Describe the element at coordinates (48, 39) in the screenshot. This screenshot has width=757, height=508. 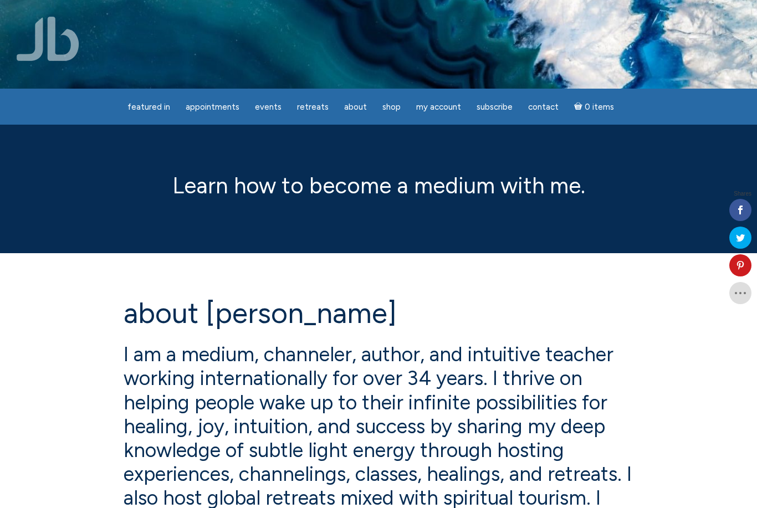
I see `img: Jamie Butler. The Everyday Medium` at that location.